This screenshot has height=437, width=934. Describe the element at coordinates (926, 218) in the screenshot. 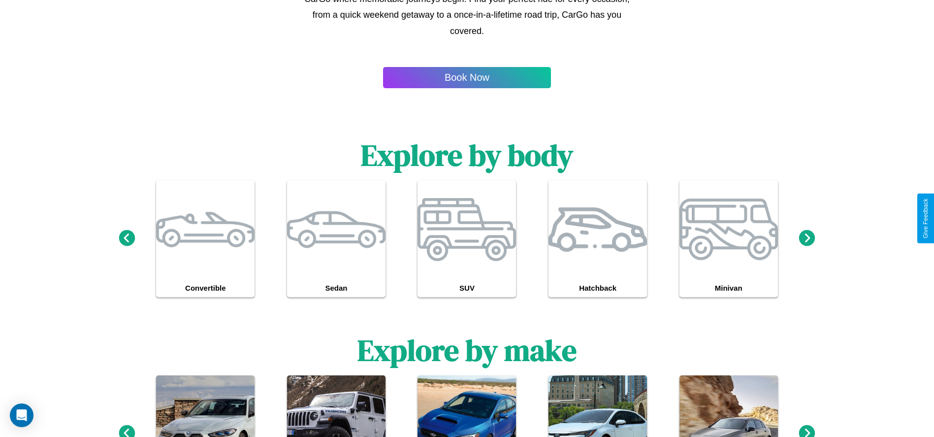

I see `div: Give Feedback` at that location.